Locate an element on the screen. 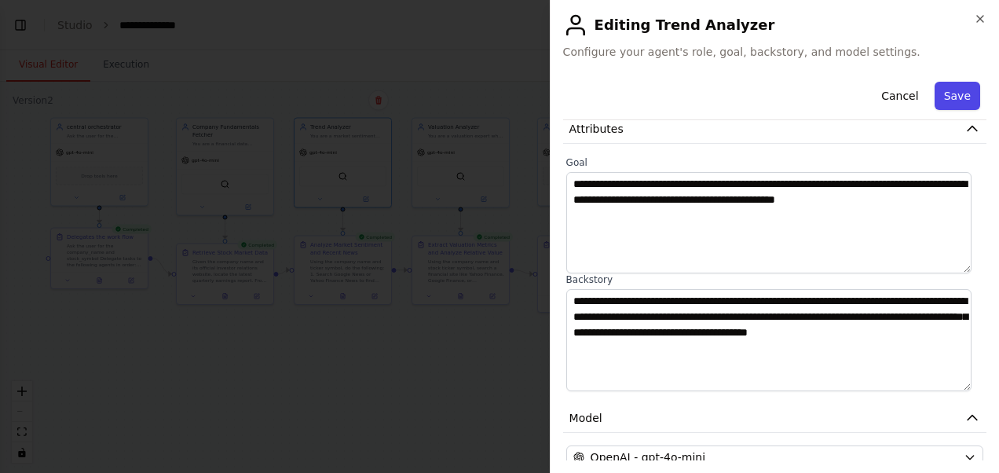  label: Goal is located at coordinates (774, 163).